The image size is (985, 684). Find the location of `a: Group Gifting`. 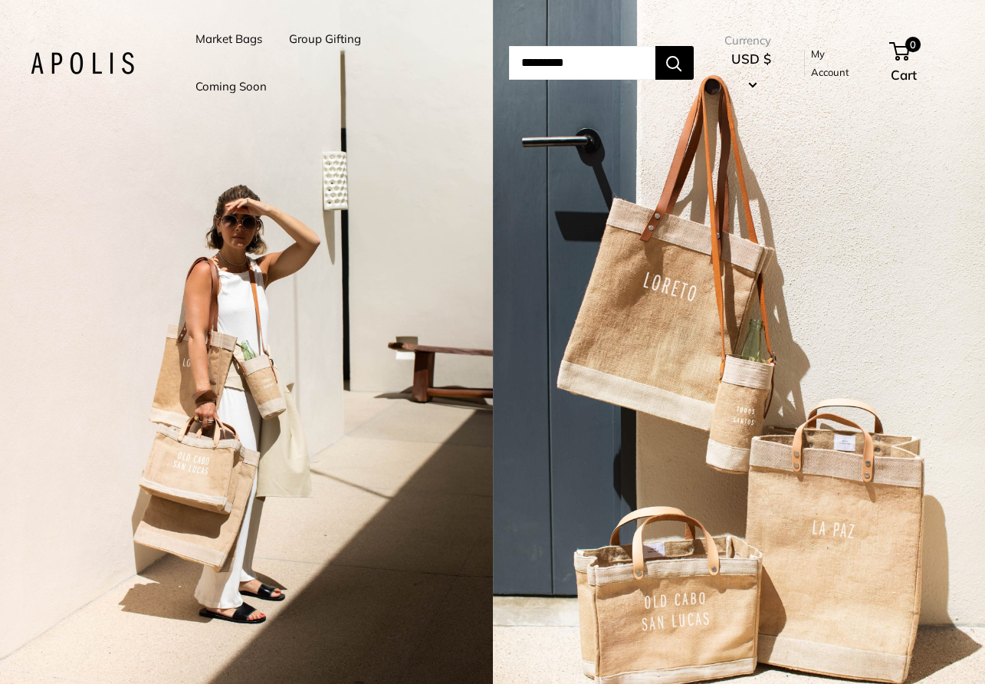

a: Group Gifting is located at coordinates (325, 39).